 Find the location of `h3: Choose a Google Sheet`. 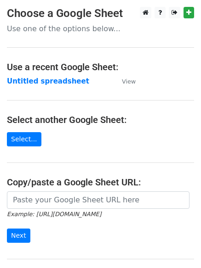

h3: Choose a Google Sheet is located at coordinates (100, 13).